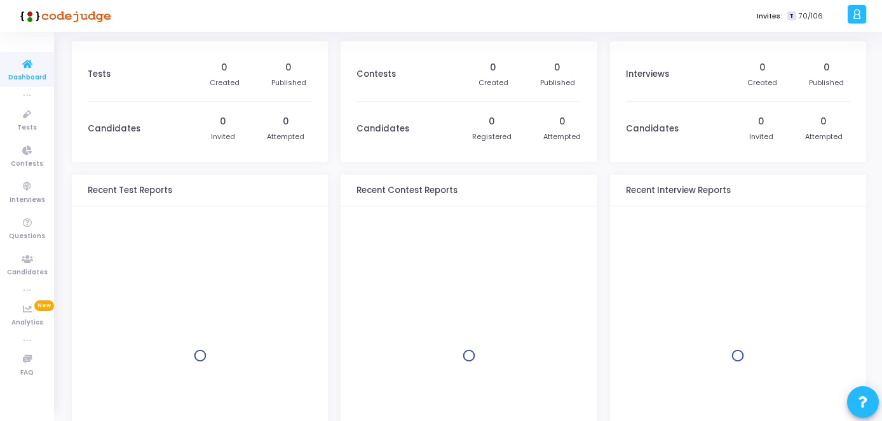  Describe the element at coordinates (99, 74) in the screenshot. I see `h3: Tests` at that location.